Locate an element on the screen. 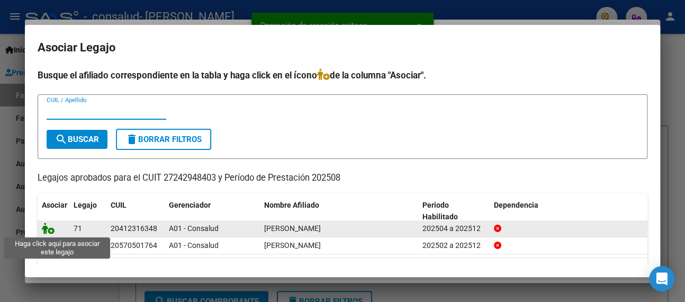 Image resolution: width=685 pixels, height=302 pixels. datatable-header-cell: Periodo Habilitado is located at coordinates (454, 211).